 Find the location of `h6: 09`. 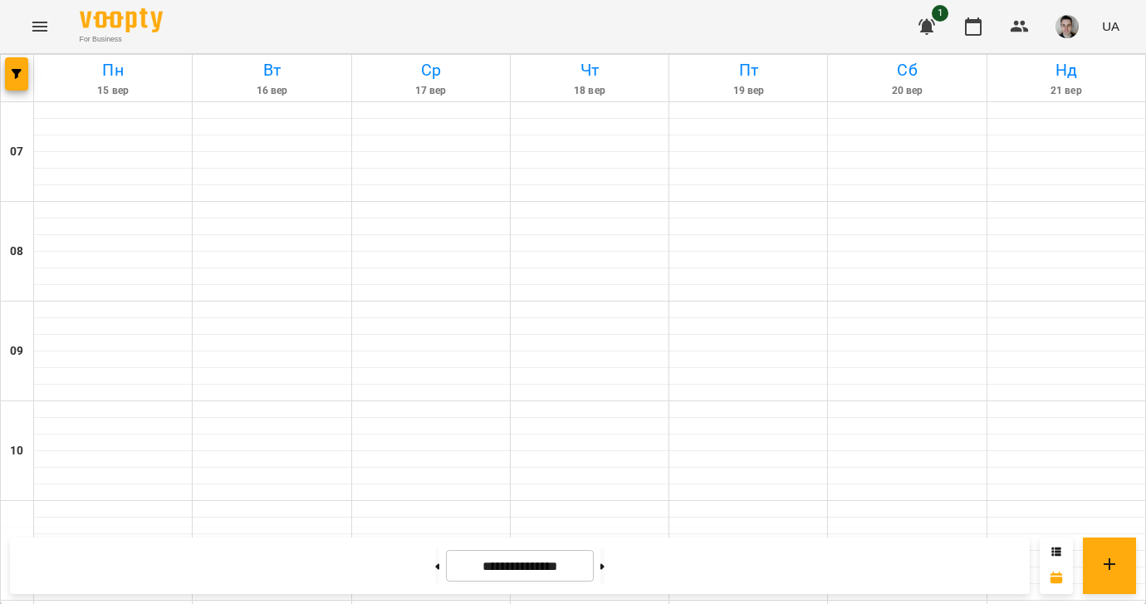

h6: 09 is located at coordinates (17, 351).